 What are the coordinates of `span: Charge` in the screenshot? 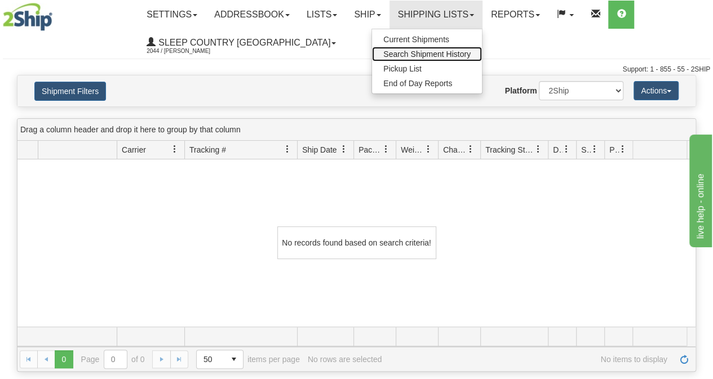 It's located at (455, 150).